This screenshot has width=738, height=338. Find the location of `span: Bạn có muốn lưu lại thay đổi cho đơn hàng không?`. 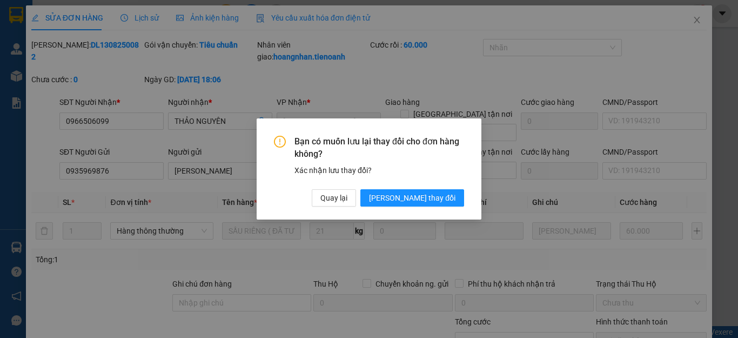

span: Bạn có muốn lưu lại thay đổi cho đơn hàng không? is located at coordinates (379, 147).